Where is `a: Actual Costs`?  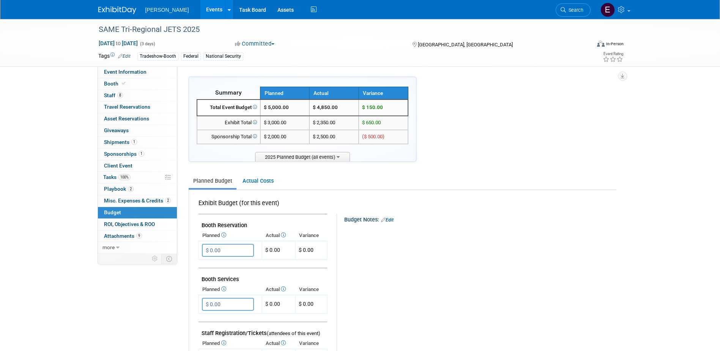 a: Actual Costs is located at coordinates (258, 181).